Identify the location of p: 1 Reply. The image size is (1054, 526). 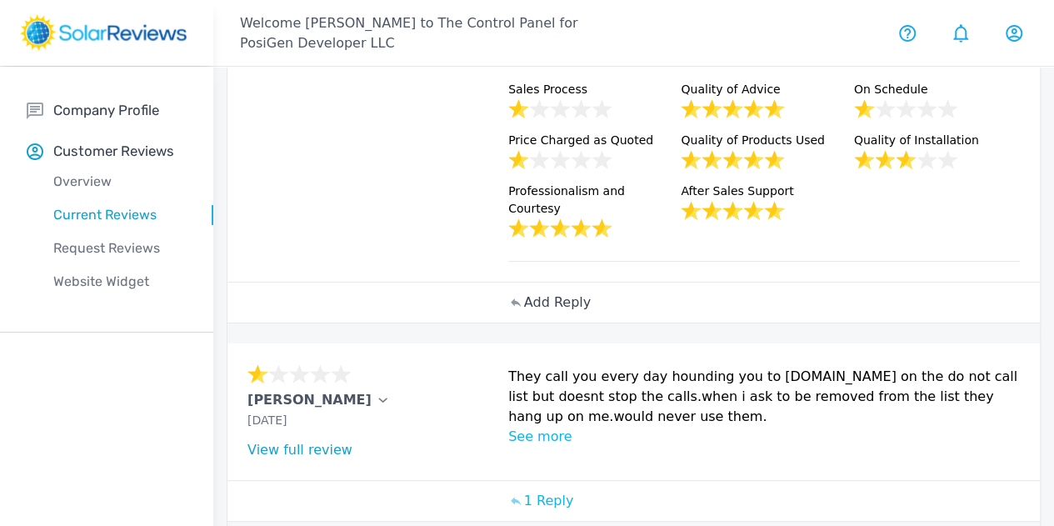
(549, 501).